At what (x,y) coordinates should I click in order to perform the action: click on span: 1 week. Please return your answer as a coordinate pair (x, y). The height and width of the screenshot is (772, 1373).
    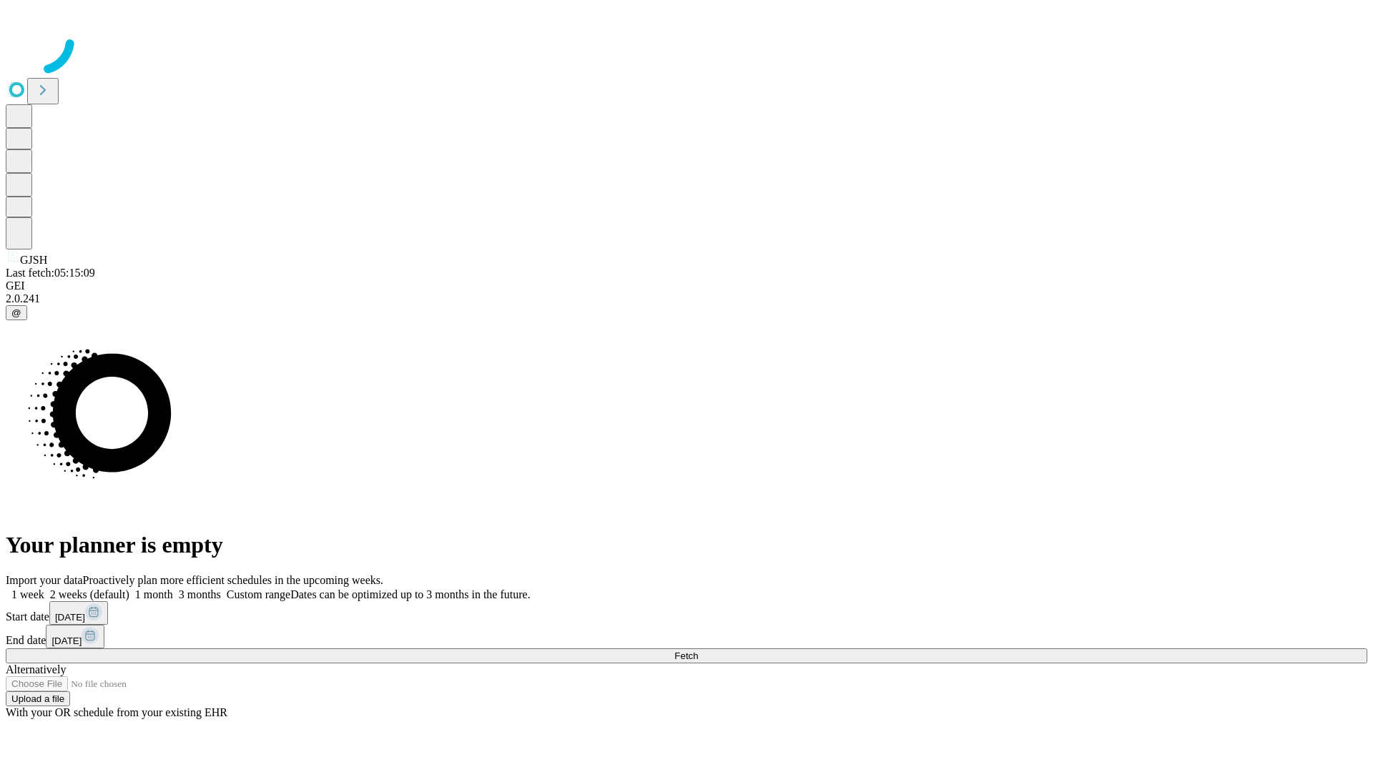
    Looking at the image, I should click on (28, 594).